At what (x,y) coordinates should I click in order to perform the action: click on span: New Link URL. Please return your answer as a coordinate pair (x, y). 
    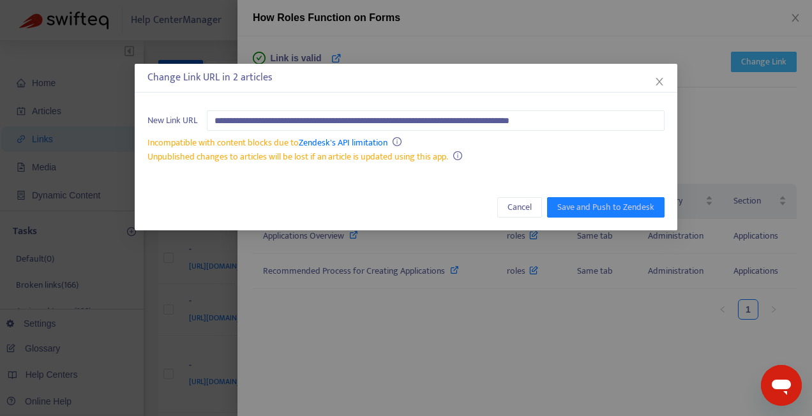
    Looking at the image, I should click on (172, 121).